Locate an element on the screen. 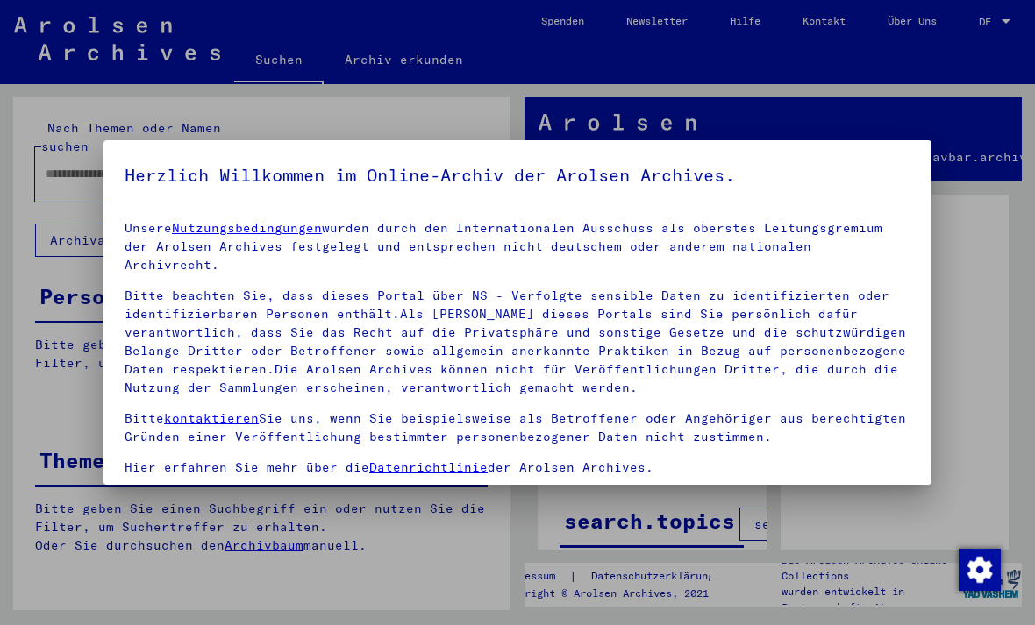 The width and height of the screenshot is (1035, 625). a: Datenrichtlinie is located at coordinates (428, 468).